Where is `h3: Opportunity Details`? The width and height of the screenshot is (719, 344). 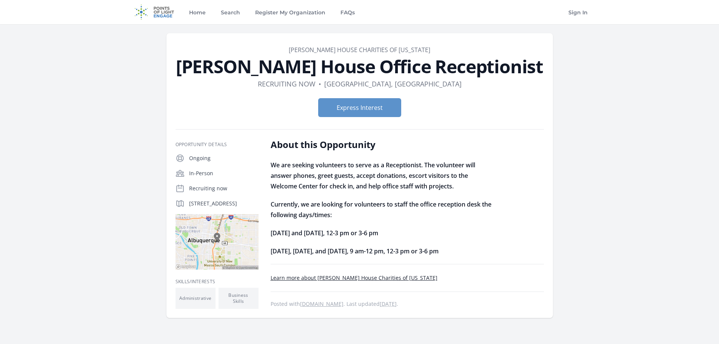
h3: Opportunity Details is located at coordinates (217, 145).